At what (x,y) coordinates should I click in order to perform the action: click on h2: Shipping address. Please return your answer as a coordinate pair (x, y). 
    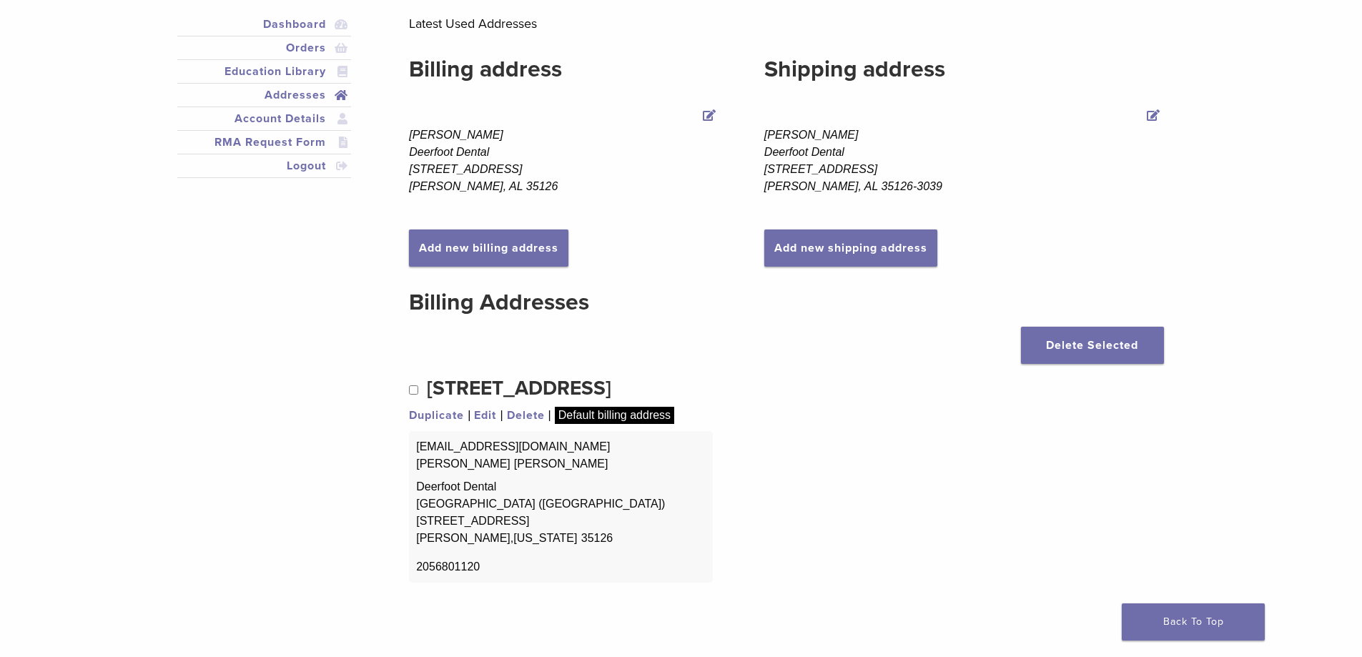
    Looking at the image, I should click on (964, 69).